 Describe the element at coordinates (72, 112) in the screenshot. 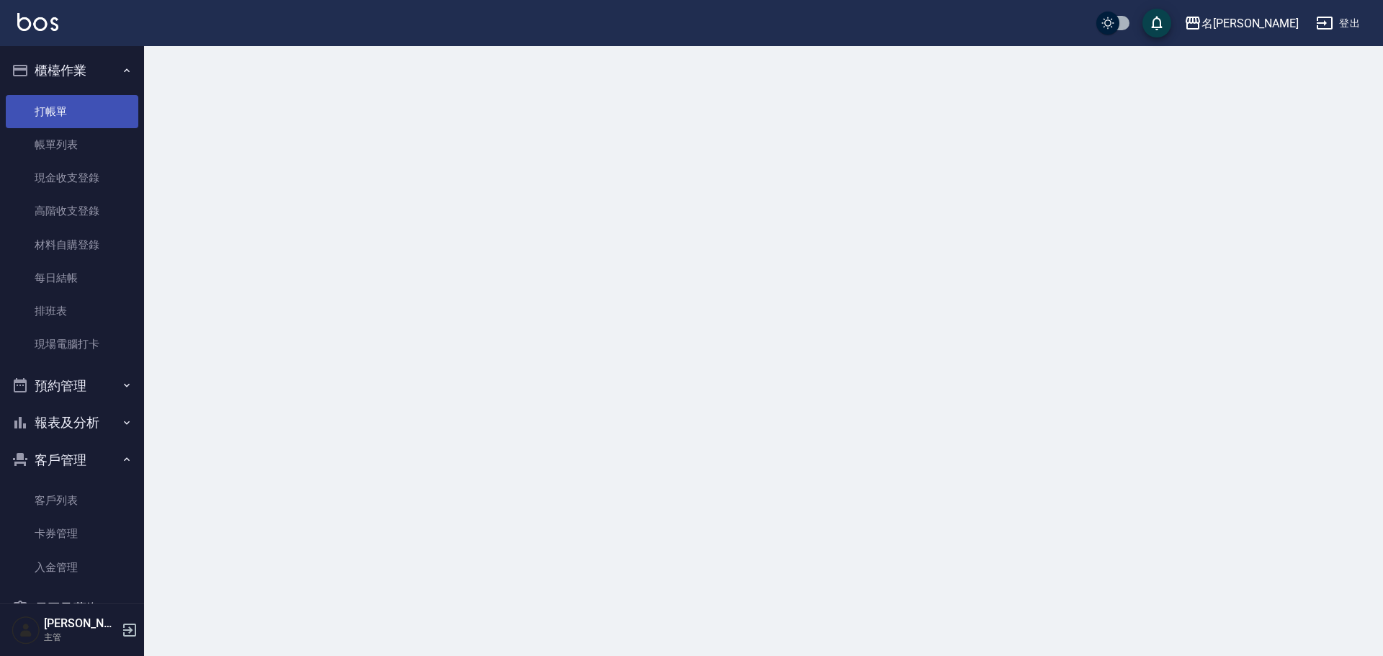

I see `a: 打帳單` at that location.